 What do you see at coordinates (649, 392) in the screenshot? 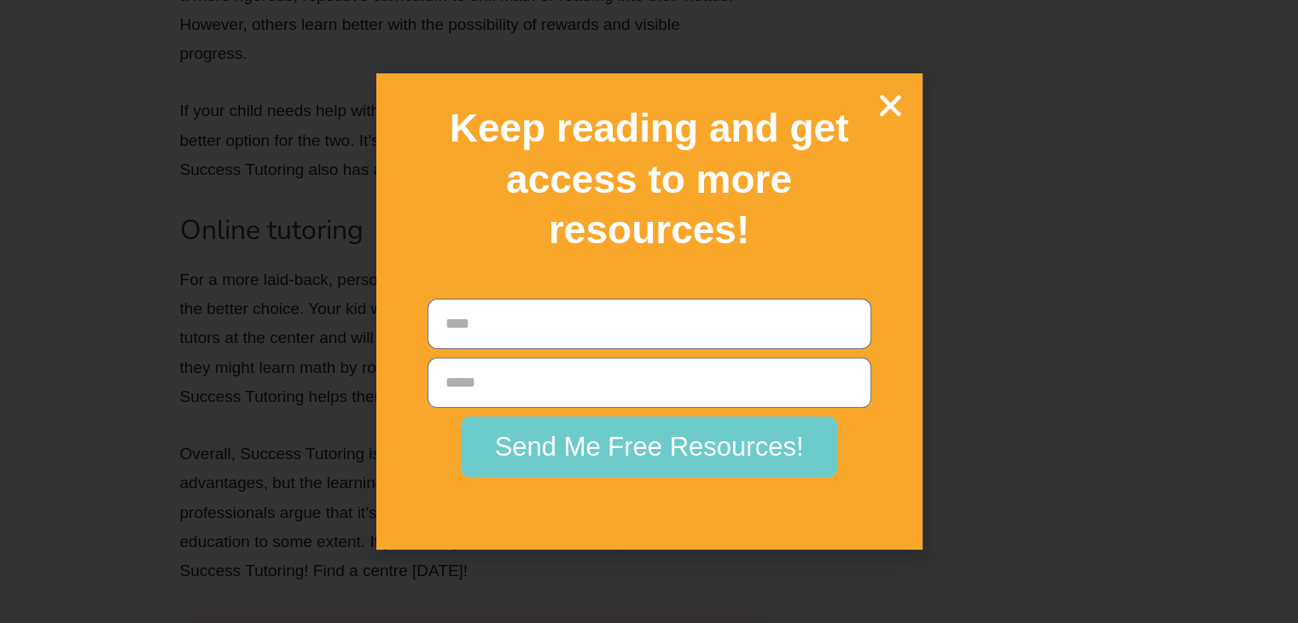
I see `form: New Form` at bounding box center [649, 392].